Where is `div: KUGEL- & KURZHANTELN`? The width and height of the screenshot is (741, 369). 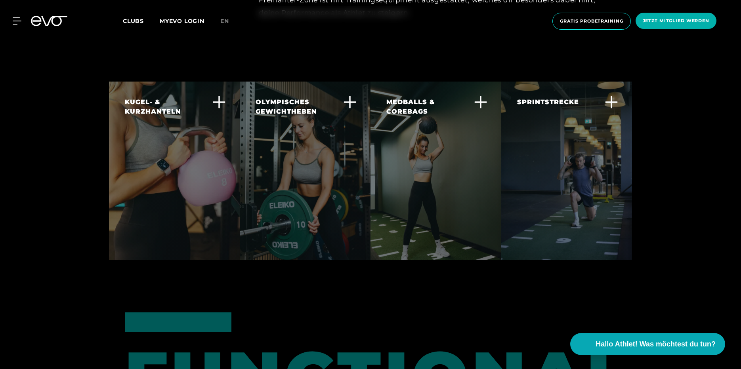 div: KUGEL- & KURZHANTELN is located at coordinates (169, 107).